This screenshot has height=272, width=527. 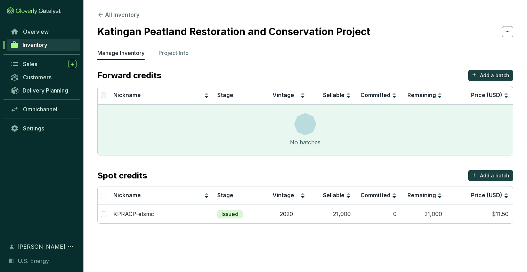 I want to click on span: Inventory, so click(x=35, y=45).